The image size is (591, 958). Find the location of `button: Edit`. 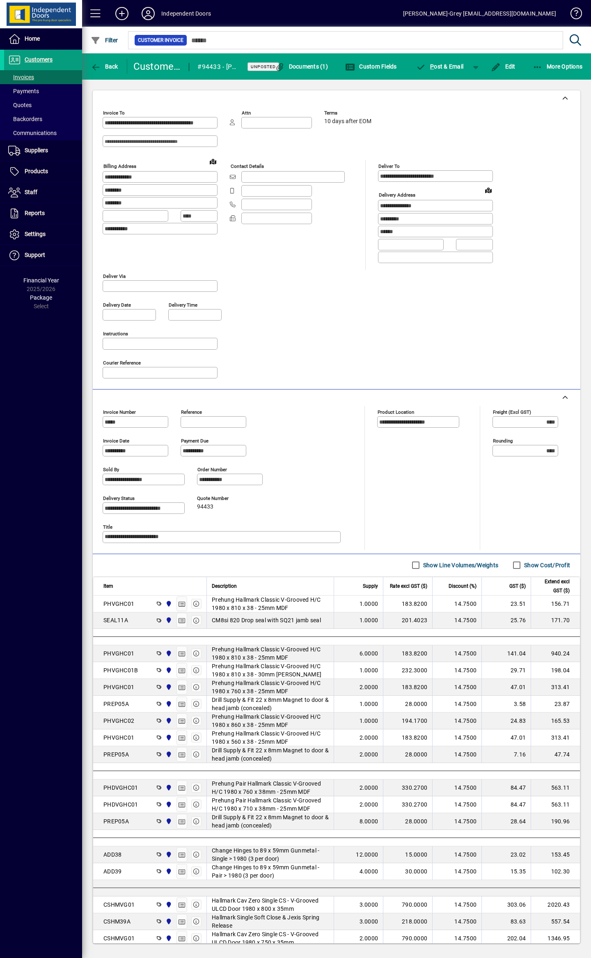

button: Edit is located at coordinates (503, 66).